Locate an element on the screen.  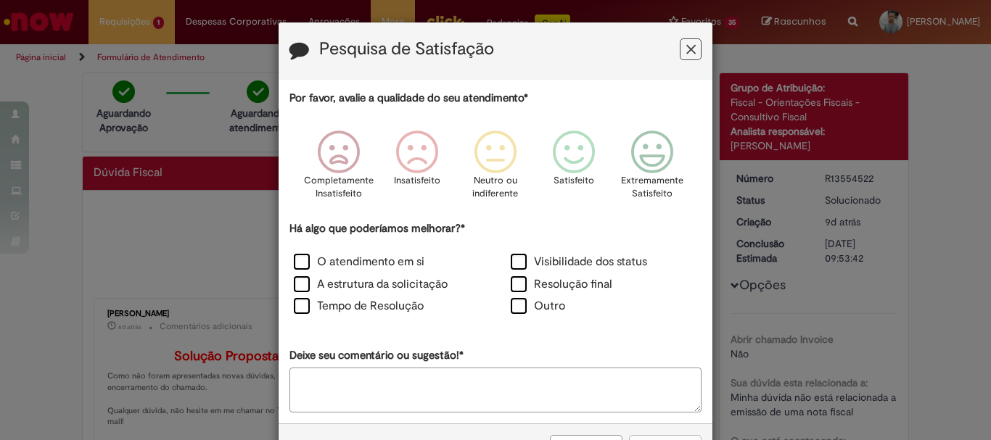
label: Visibilidade dos status is located at coordinates (579, 262).